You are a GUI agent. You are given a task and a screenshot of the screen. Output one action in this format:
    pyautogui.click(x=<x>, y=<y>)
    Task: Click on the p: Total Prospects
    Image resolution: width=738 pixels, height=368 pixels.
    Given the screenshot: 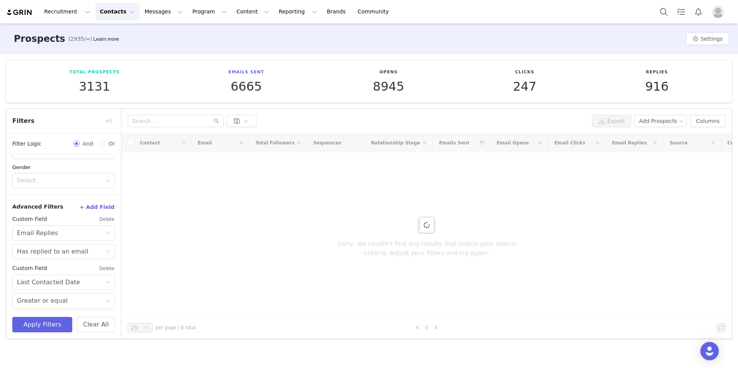 What is the action you would take?
    pyautogui.click(x=94, y=72)
    